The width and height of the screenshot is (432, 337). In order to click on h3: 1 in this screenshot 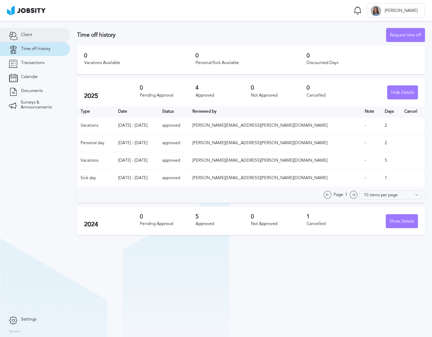, I will do `click(334, 217)`.